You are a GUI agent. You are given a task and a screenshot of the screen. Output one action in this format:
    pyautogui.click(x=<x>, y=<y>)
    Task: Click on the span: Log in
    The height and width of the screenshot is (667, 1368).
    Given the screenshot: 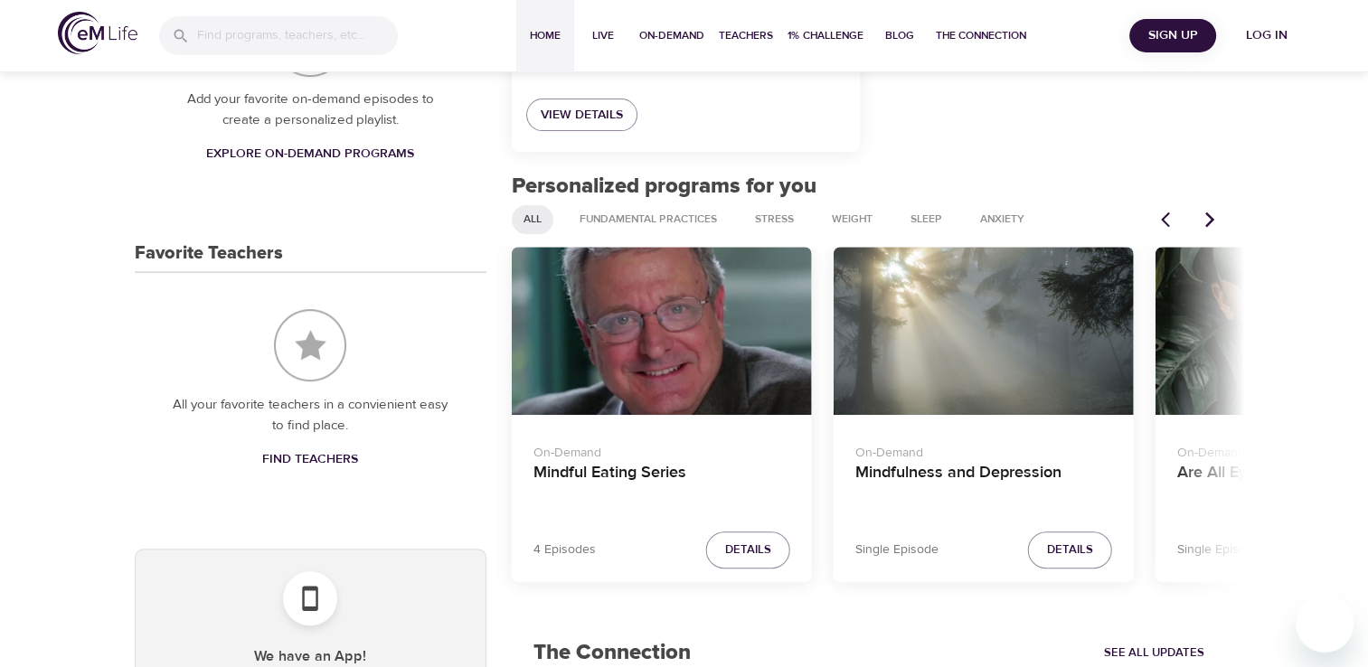 What is the action you would take?
    pyautogui.click(x=1267, y=35)
    